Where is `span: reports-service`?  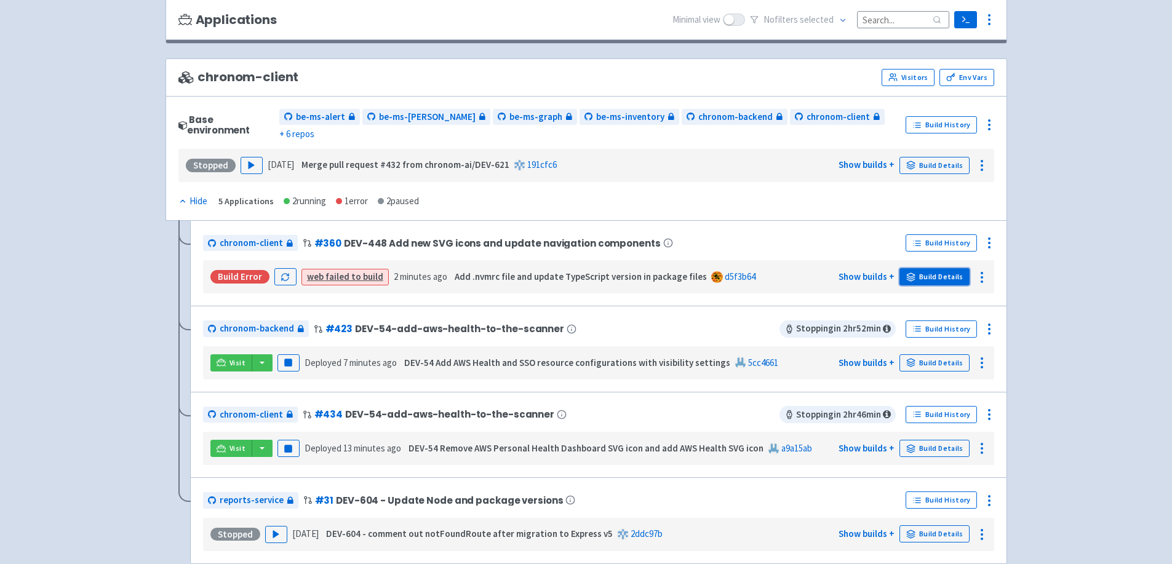
span: reports-service is located at coordinates (252, 500).